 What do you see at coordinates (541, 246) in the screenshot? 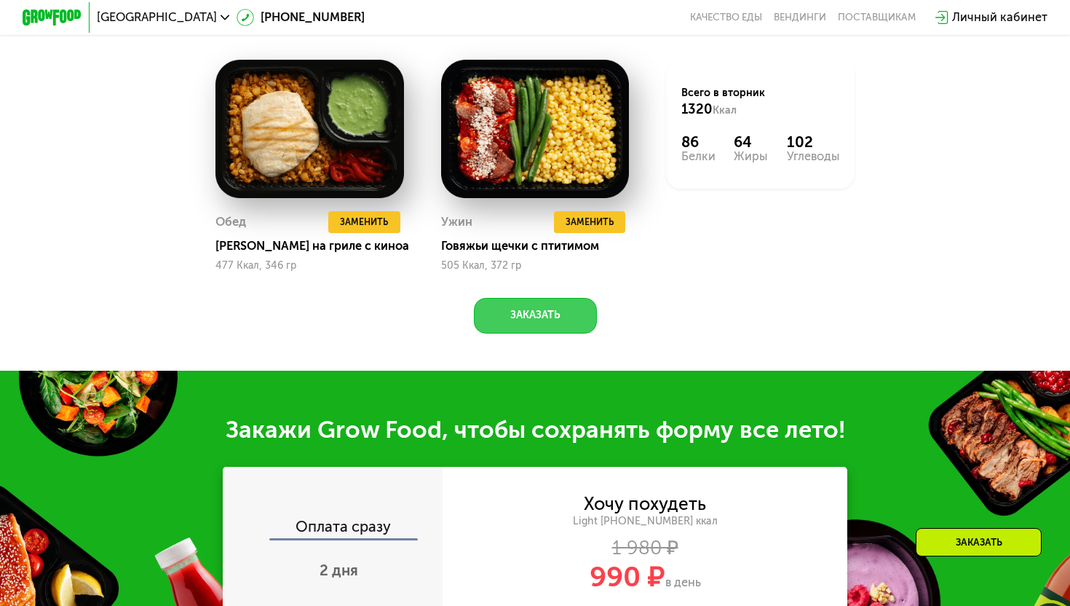
I see `div: Говяжьи щечки с птитимом` at bounding box center [541, 246].